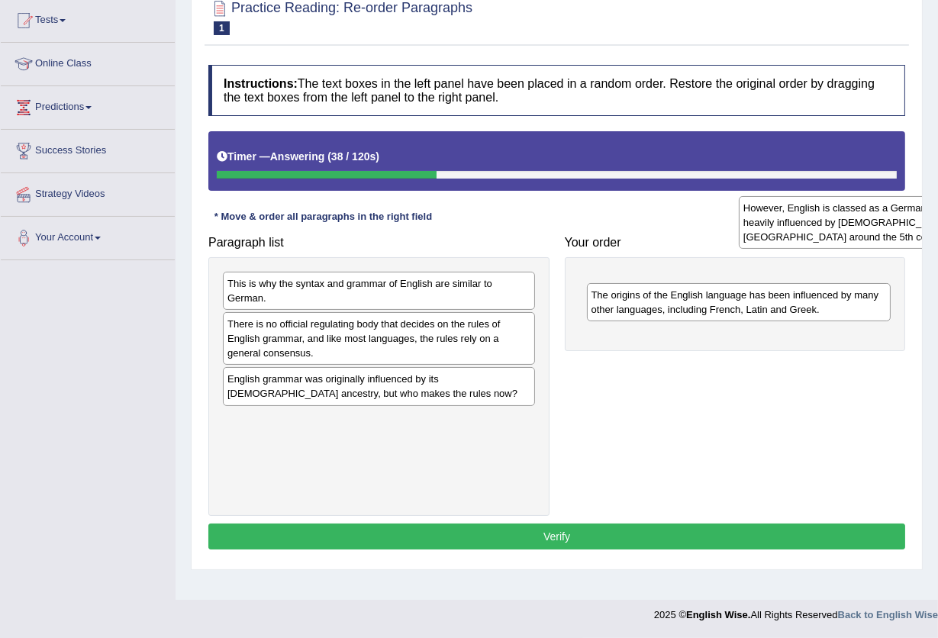 This screenshot has height=638, width=938. Describe the element at coordinates (298, 156) in the screenshot. I see `h5: Timer —` at that location.